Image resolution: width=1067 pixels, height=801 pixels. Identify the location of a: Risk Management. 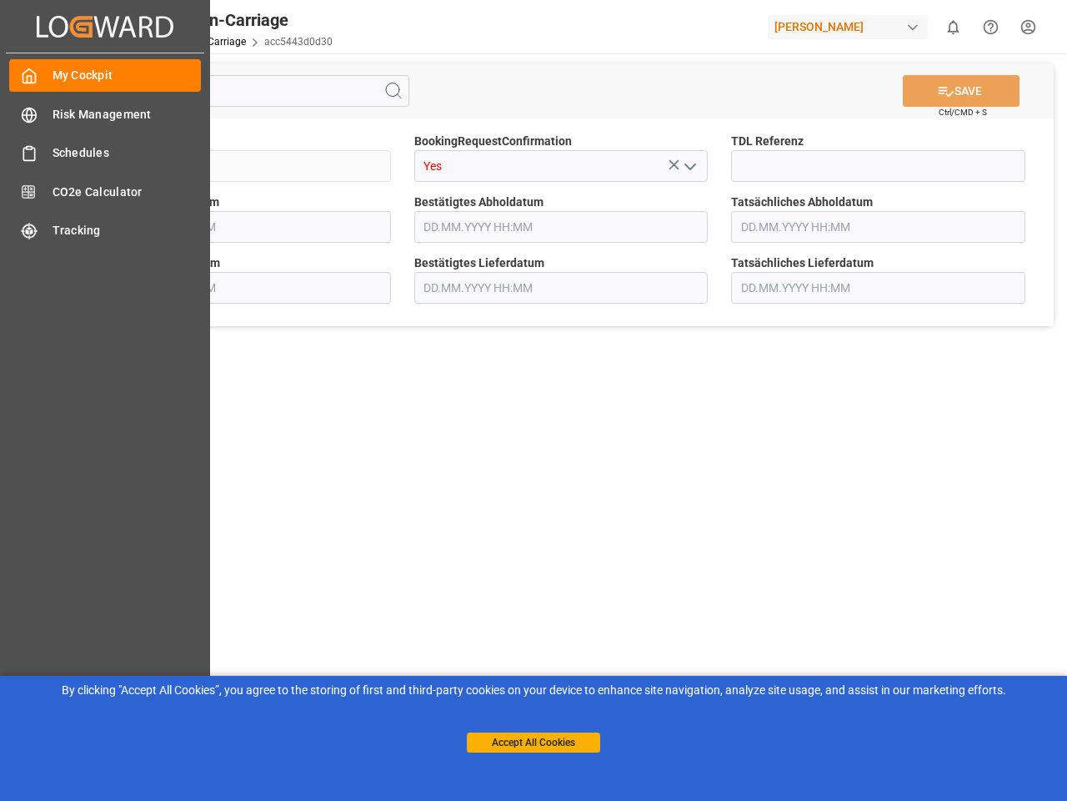
(105, 113).